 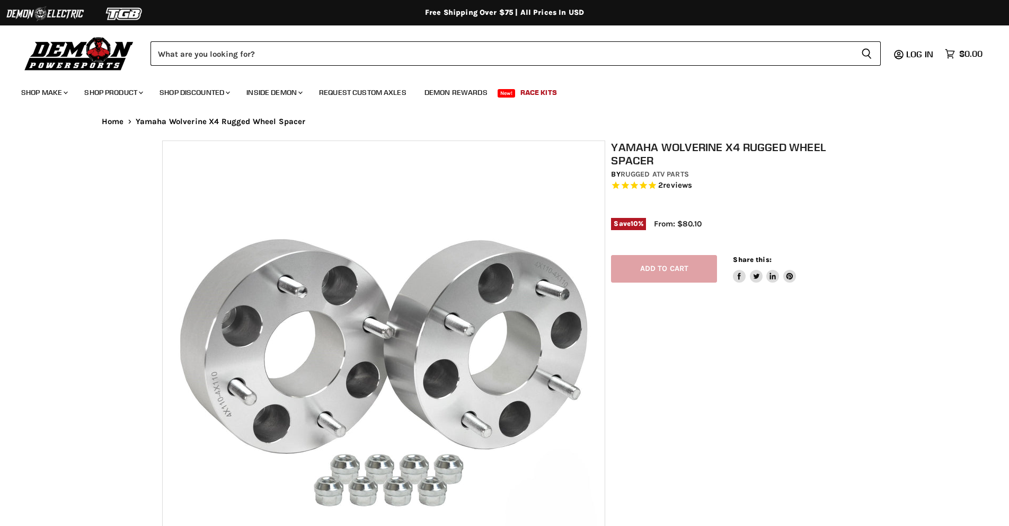 I want to click on img: TGB Logo 2, so click(x=125, y=14).